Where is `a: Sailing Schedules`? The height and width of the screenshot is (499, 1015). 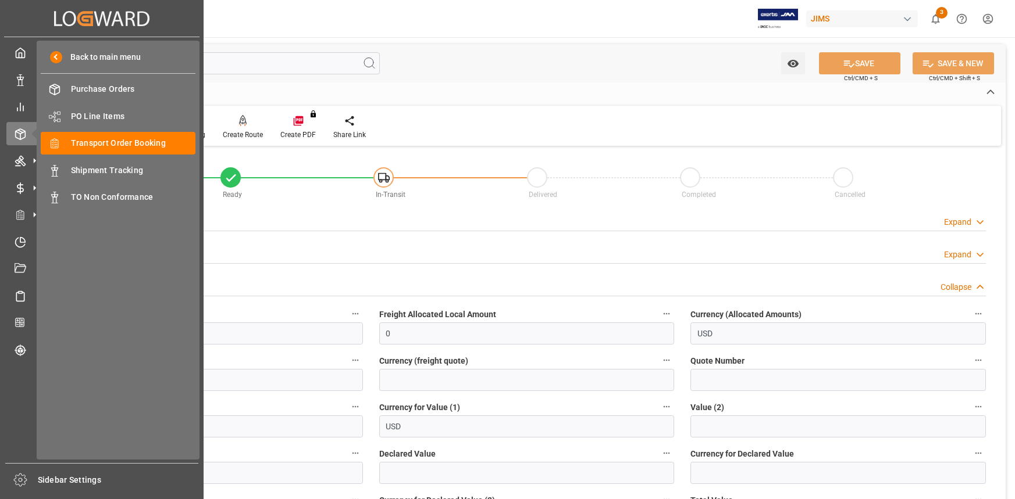
a: Sailing Schedules is located at coordinates (102, 295).